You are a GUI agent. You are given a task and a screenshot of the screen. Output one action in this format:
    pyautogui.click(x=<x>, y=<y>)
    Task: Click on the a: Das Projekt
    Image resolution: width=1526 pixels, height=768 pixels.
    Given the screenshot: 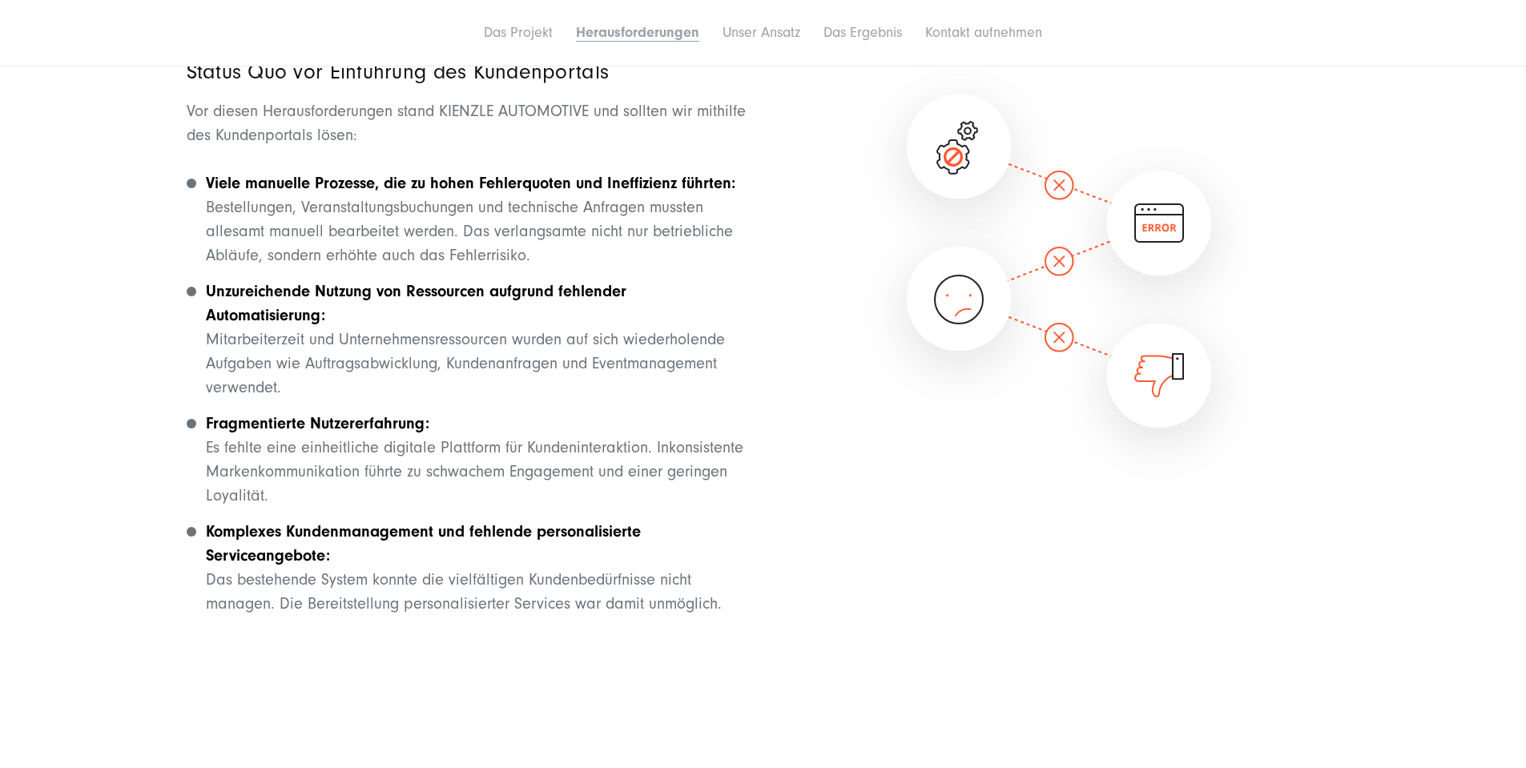 What is the action you would take?
    pyautogui.click(x=518, y=32)
    